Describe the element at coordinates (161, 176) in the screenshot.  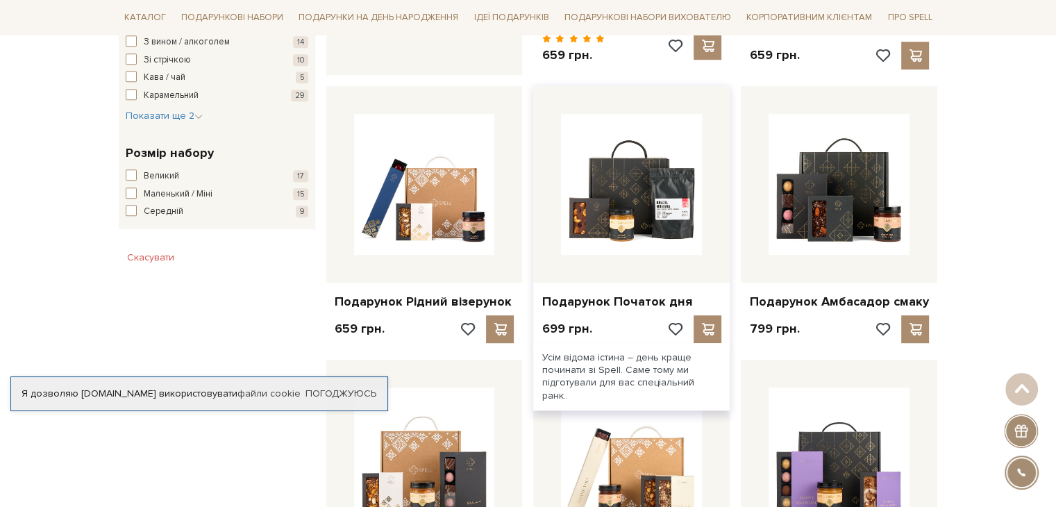
I see `span: Великий` at that location.